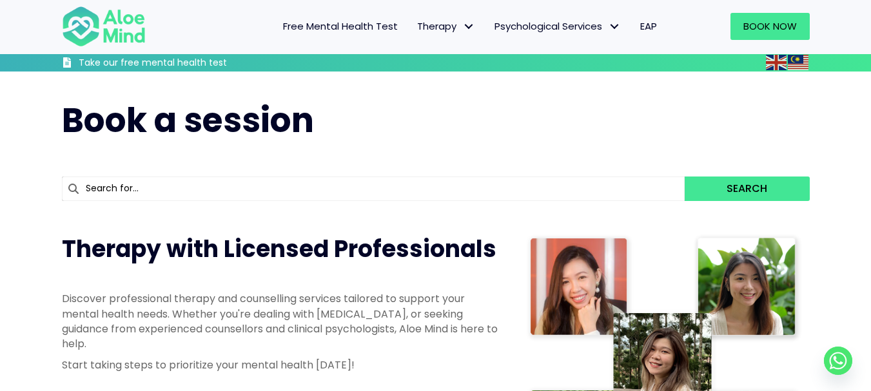 The height and width of the screenshot is (391, 871). I want to click on span: Therapy with Licensed Professionals, so click(279, 249).